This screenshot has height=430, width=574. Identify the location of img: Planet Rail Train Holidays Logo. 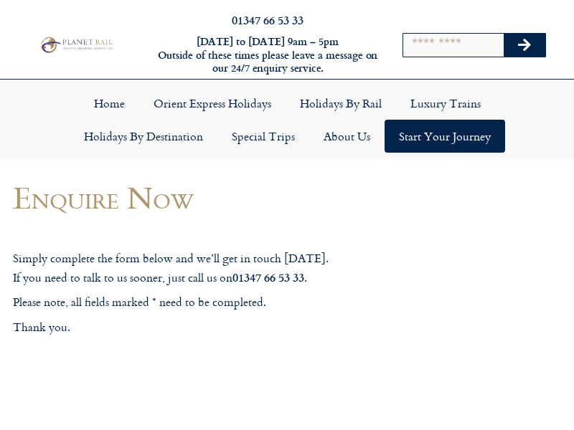
(76, 44).